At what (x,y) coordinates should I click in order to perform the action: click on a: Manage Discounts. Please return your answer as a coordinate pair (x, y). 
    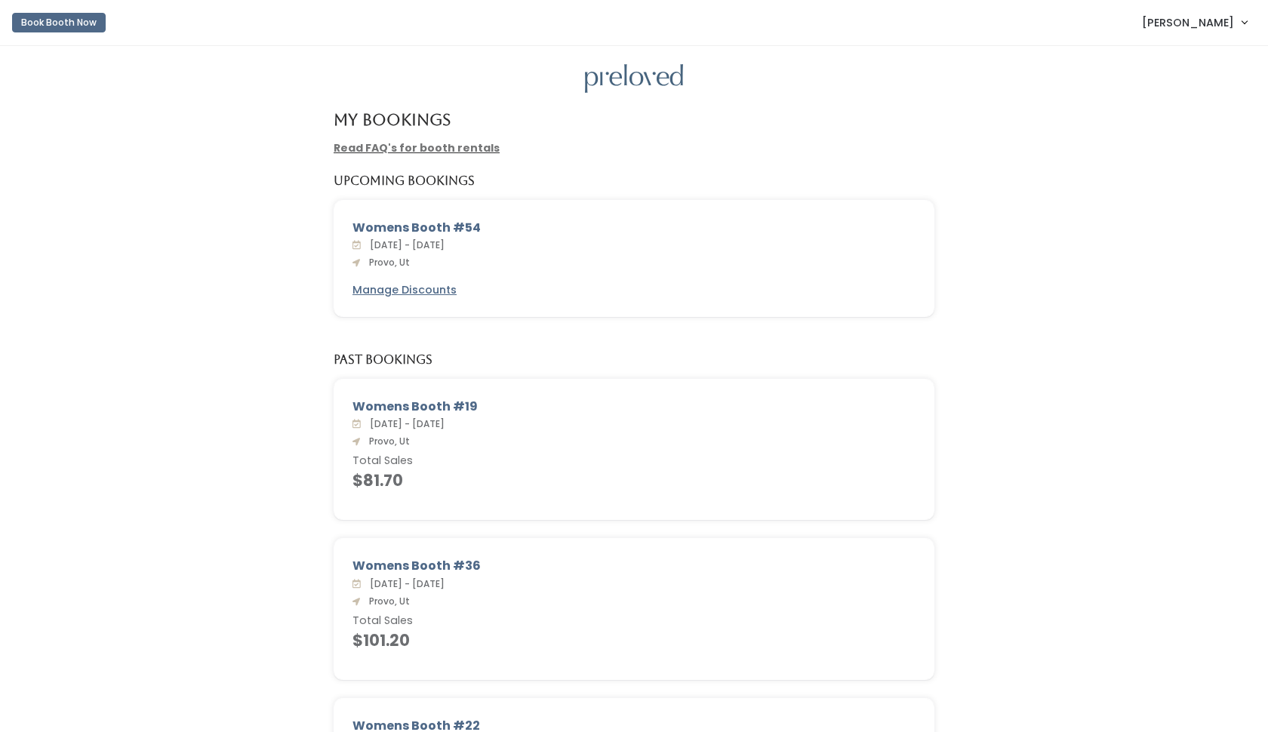
    Looking at the image, I should click on (405, 290).